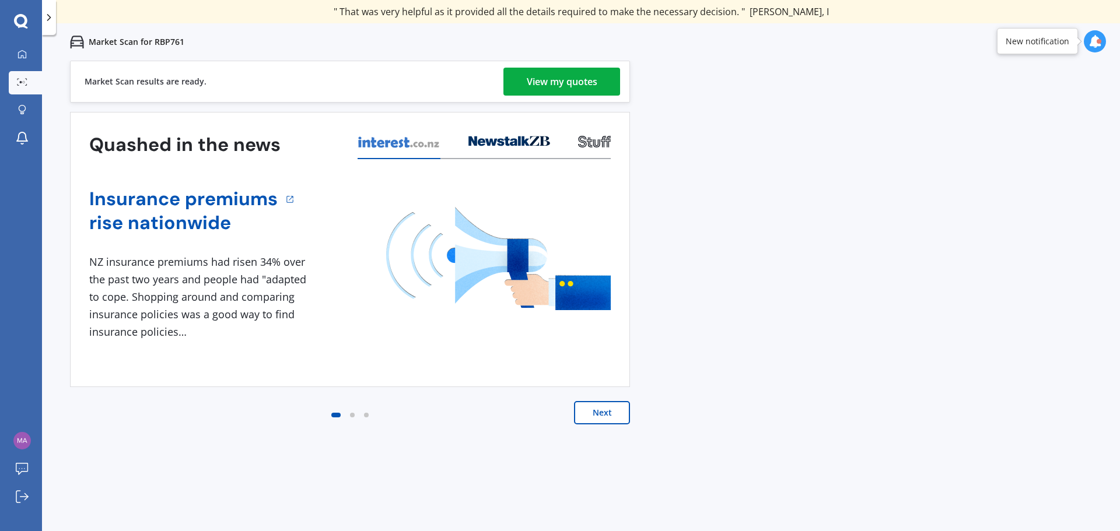 This screenshot has height=531, width=1120. What do you see at coordinates (602, 413) in the screenshot?
I see `button: Next` at bounding box center [602, 413].